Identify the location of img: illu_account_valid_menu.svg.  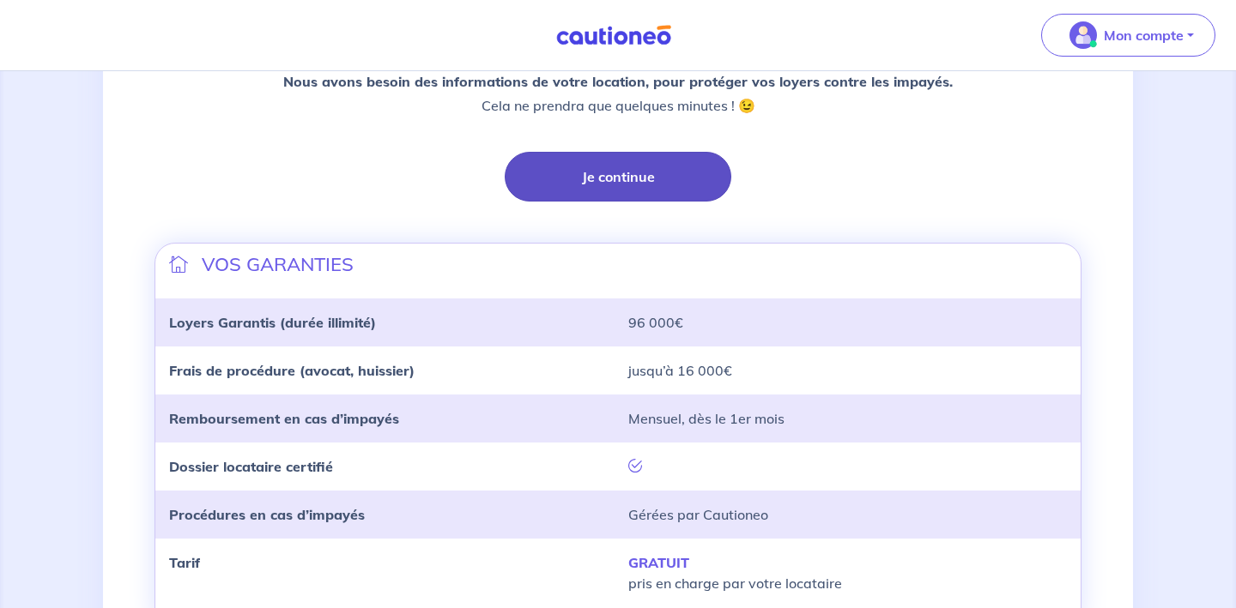
(1083, 35).